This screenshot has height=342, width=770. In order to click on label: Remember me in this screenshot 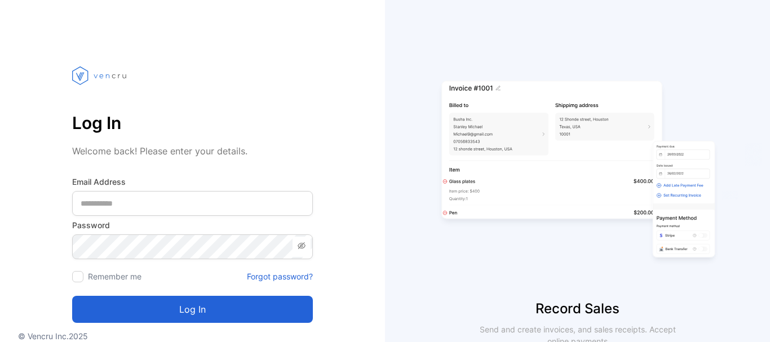, I will do `click(114, 276)`.